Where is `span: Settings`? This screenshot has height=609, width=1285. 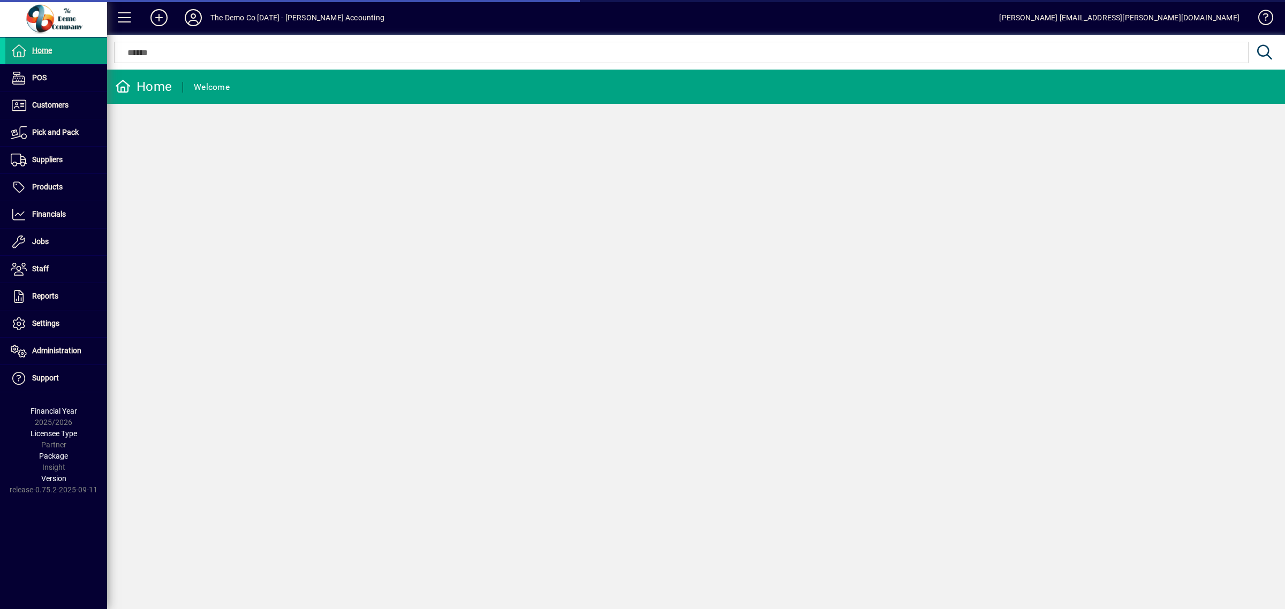
span: Settings is located at coordinates (46, 323).